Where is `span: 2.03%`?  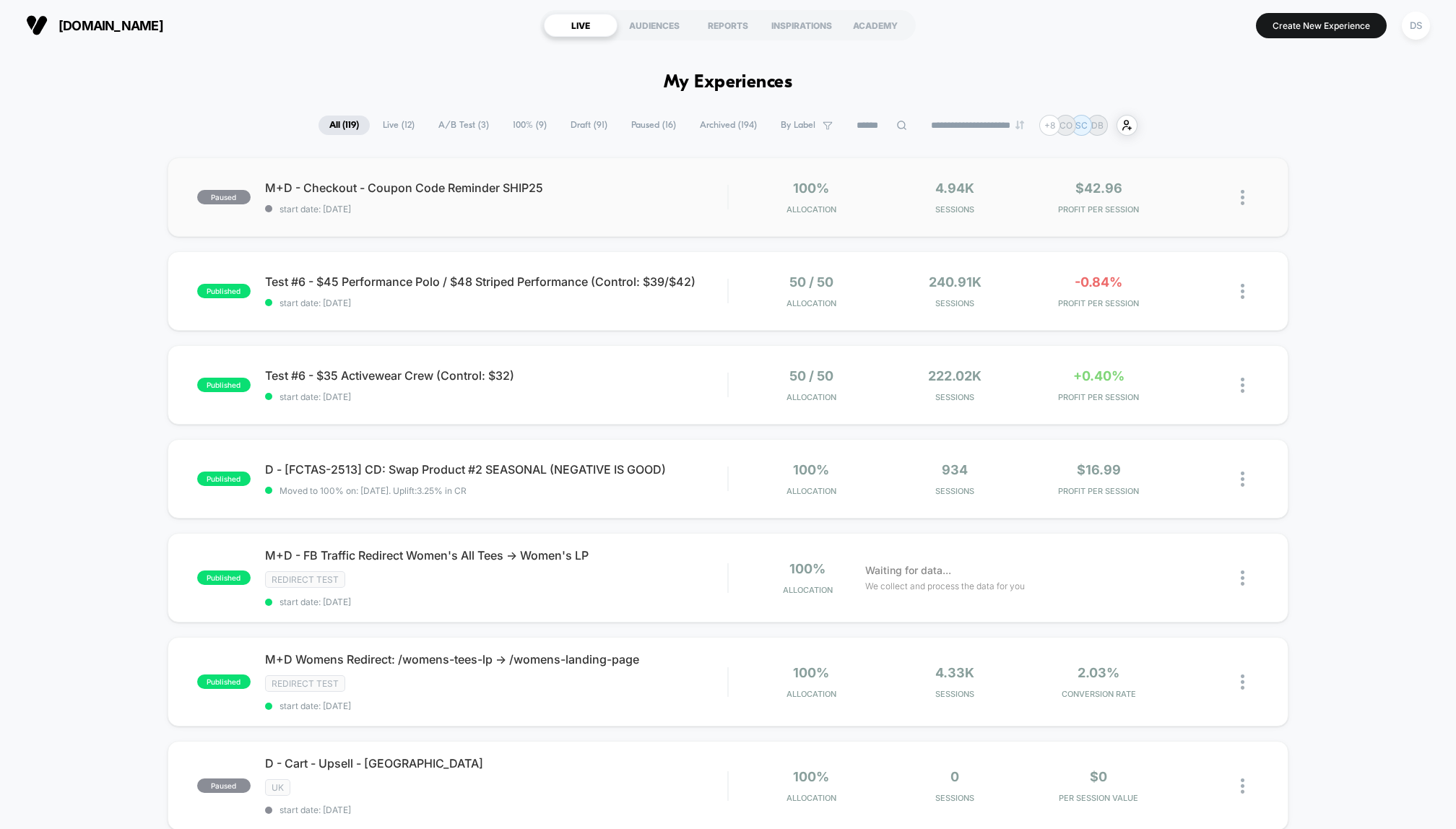
span: 2.03% is located at coordinates (1098, 672).